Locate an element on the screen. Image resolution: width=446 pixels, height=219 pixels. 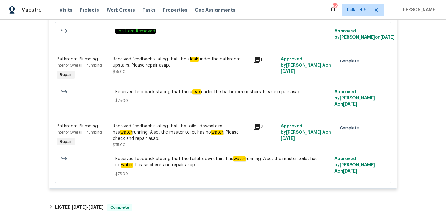
span: Received feedback stating that the a under the bathroom upstairs. Please repair asap. is located at coordinates (223, 92).